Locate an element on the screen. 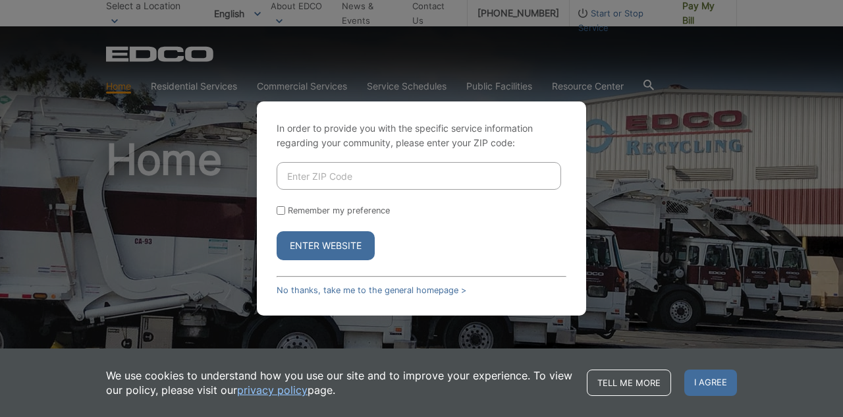  a: Tell me more is located at coordinates (629, 383).